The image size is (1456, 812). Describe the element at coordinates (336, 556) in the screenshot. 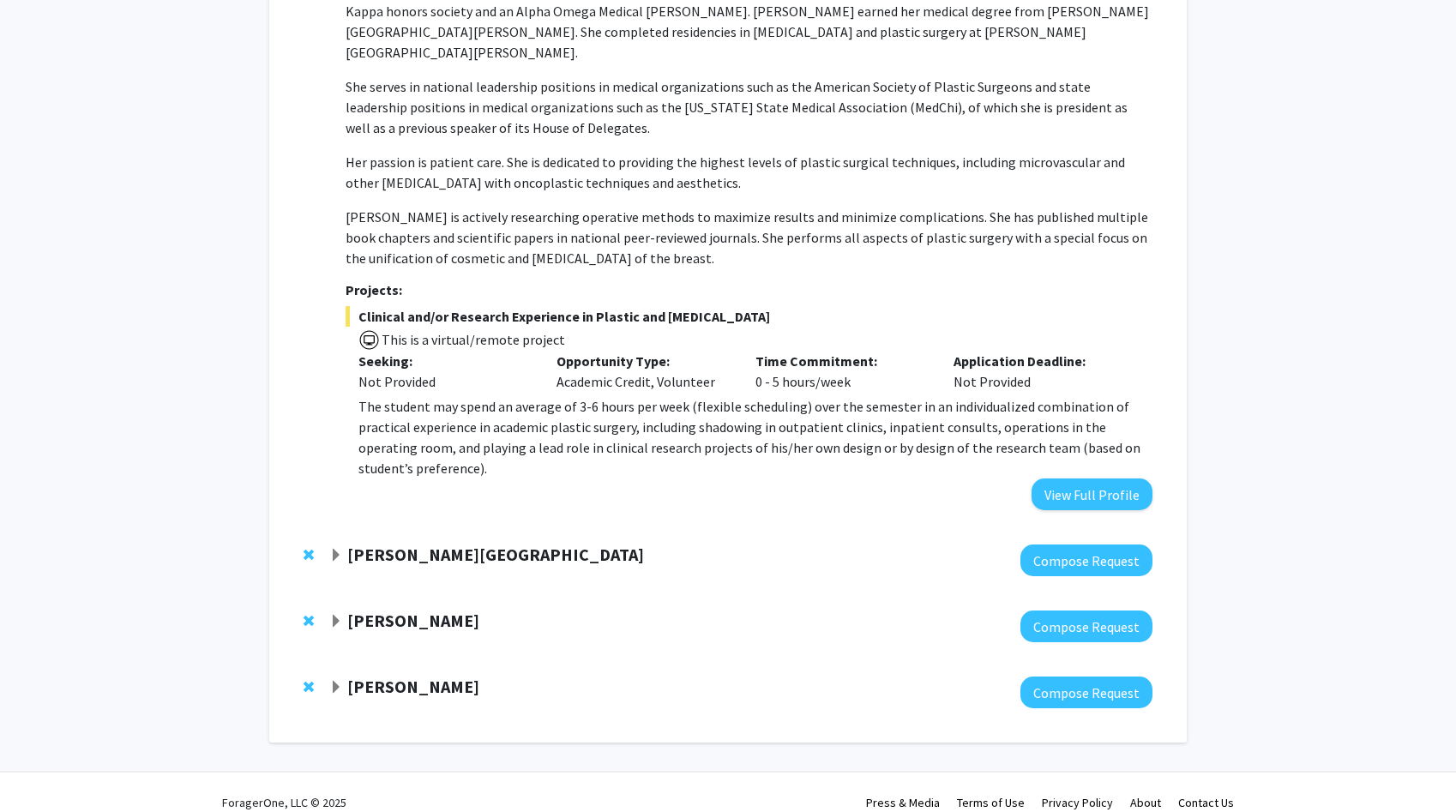

I see `span: Expand J. D. Tovar Bookmark` at that location.